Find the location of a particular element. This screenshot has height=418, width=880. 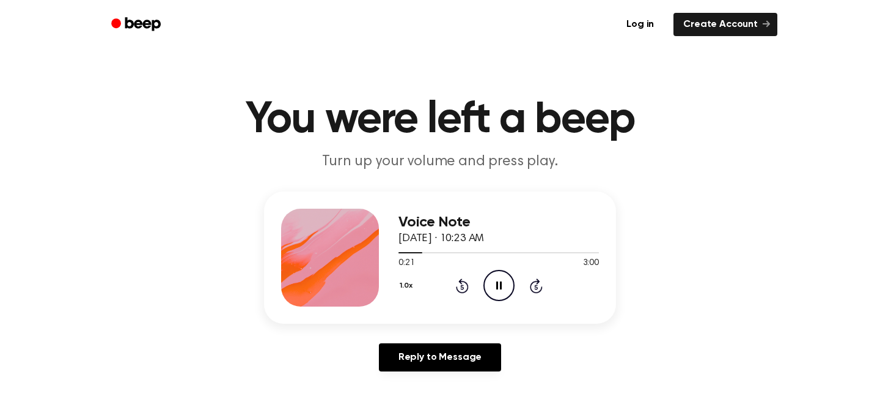

a: Create Account is located at coordinates (726, 24).